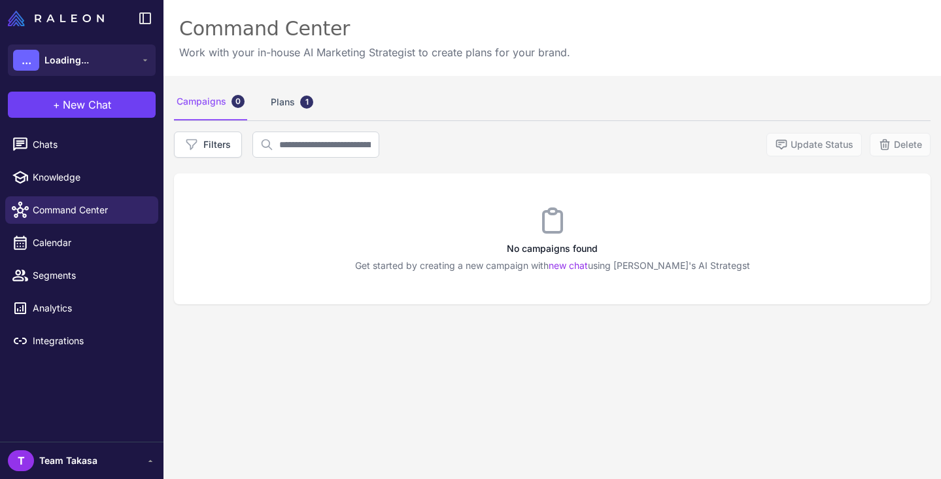 Image resolution: width=941 pixels, height=479 pixels. What do you see at coordinates (82, 341) in the screenshot?
I see `a: Integrations` at bounding box center [82, 341].